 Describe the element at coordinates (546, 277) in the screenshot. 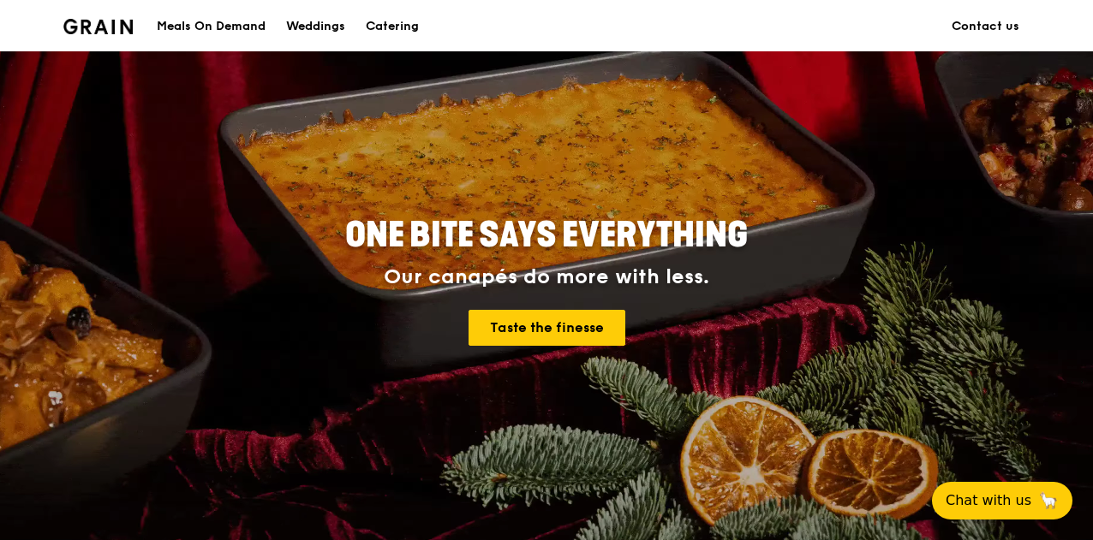

I see `div: Our canapés do more with less.` at that location.